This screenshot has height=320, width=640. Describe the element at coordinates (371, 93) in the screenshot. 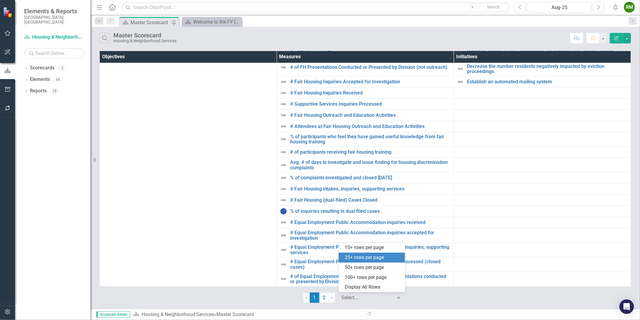

I see `a: # Fair Housing Inquiries Received` at that location.